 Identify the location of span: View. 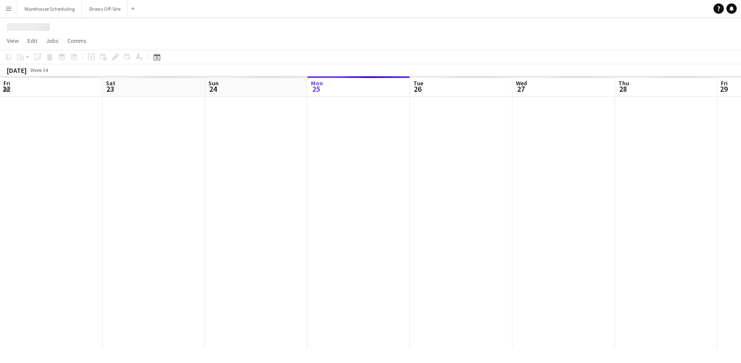
(13, 41).